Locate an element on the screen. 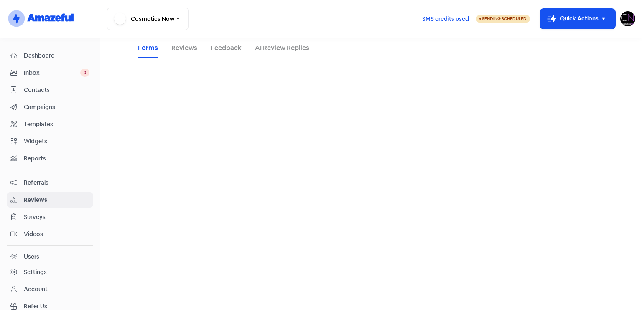  span: Referrals is located at coordinates (56, 183).